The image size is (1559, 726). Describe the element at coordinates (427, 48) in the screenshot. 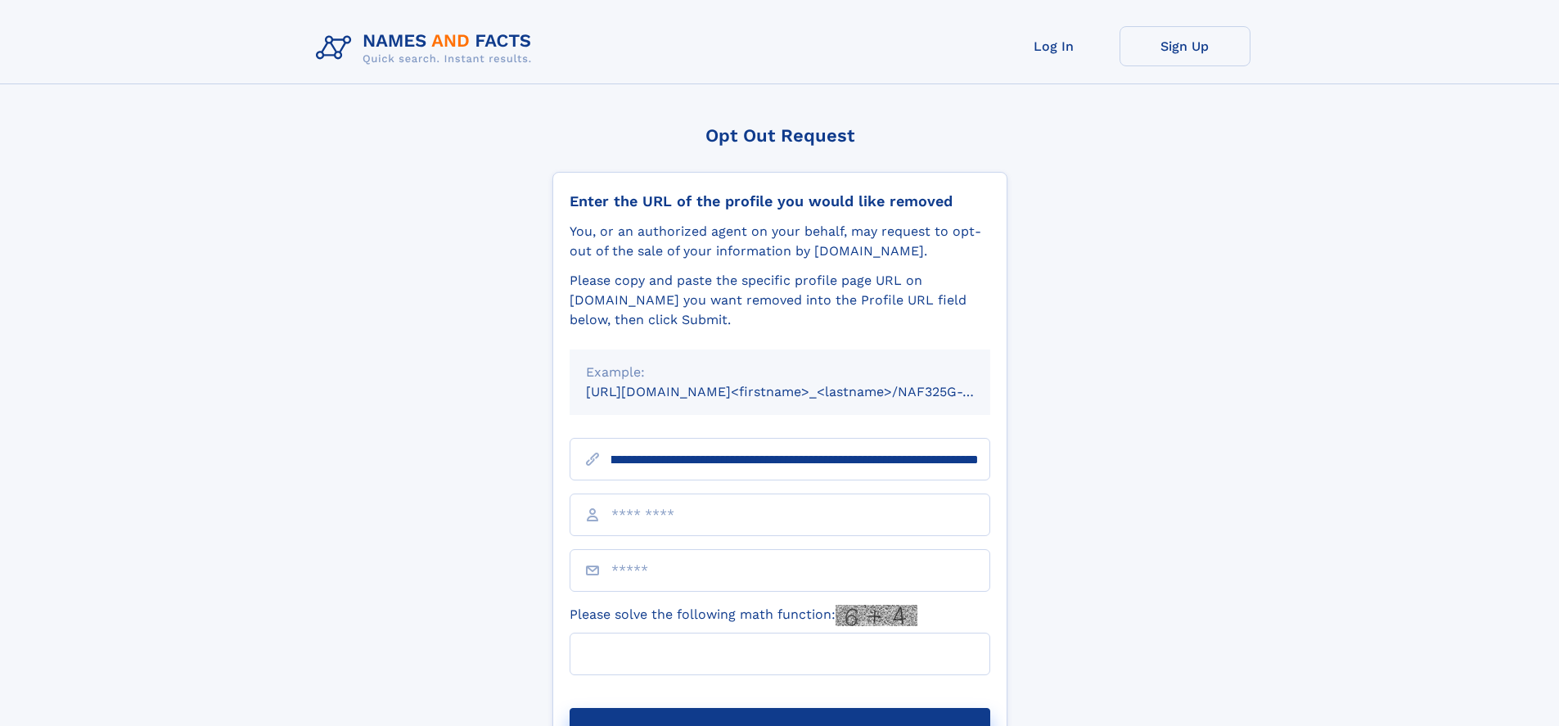

I see `img: Logo Names and Facts` at that location.